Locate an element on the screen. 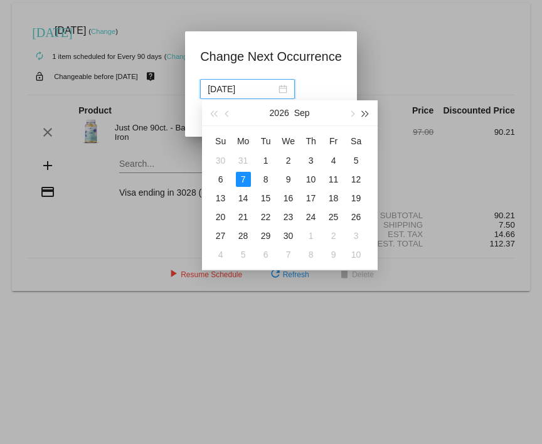  td: 9/7/2026 is located at coordinates (244, 180).